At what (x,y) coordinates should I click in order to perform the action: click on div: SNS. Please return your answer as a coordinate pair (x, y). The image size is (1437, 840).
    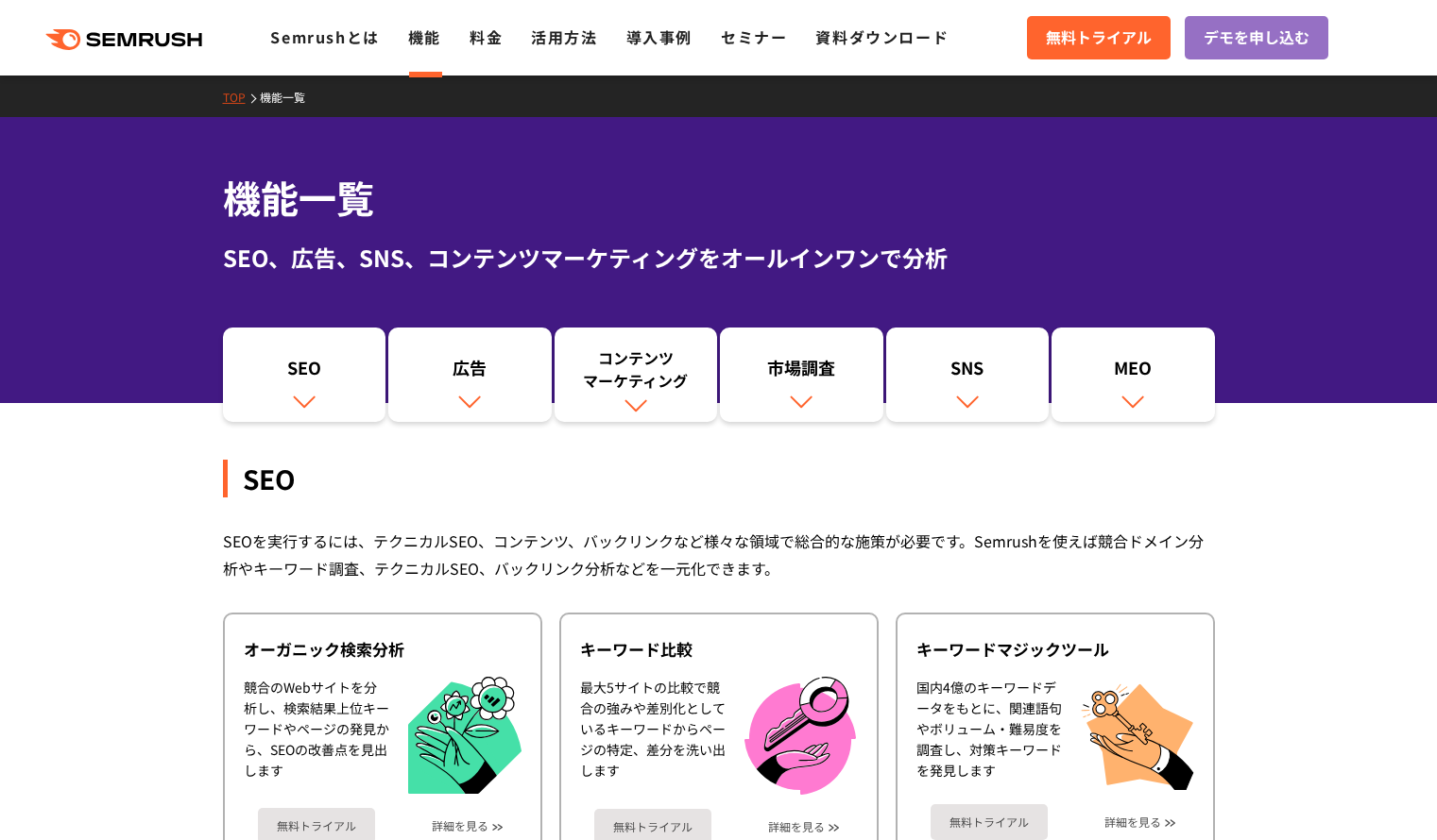
    Looking at the image, I should click on (967, 372).